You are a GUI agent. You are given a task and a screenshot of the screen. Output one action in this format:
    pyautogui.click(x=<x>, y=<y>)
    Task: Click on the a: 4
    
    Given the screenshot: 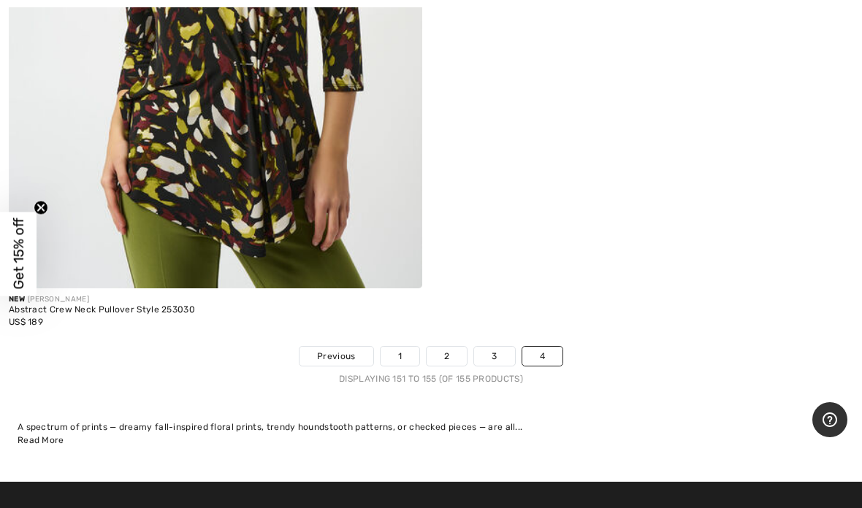 What is the action you would take?
    pyautogui.click(x=542, y=356)
    